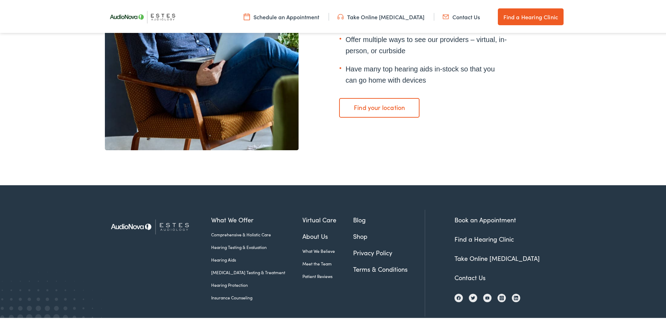  I want to click on a: Hearing Protection, so click(257, 283).